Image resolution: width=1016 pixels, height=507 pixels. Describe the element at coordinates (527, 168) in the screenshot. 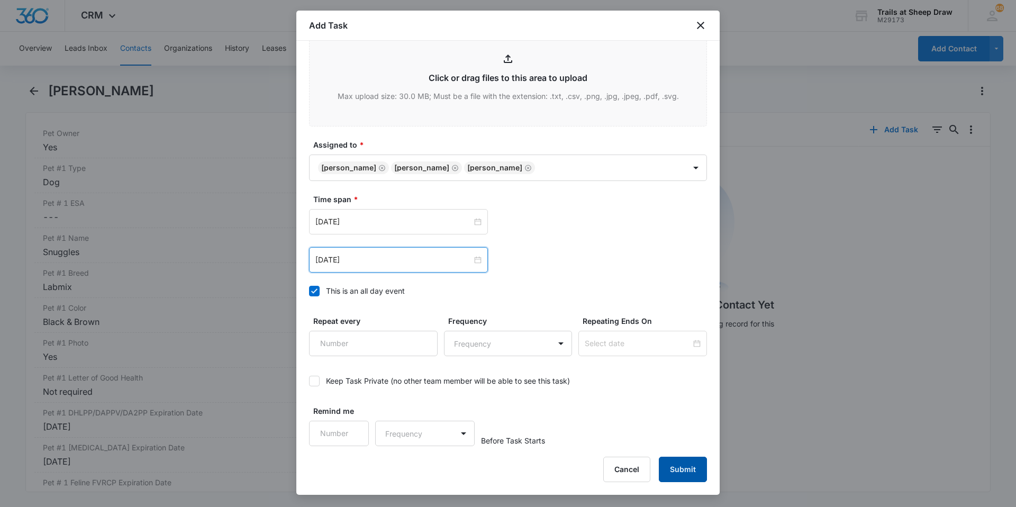

I see `div: Remove Micheal Burke` at that location.